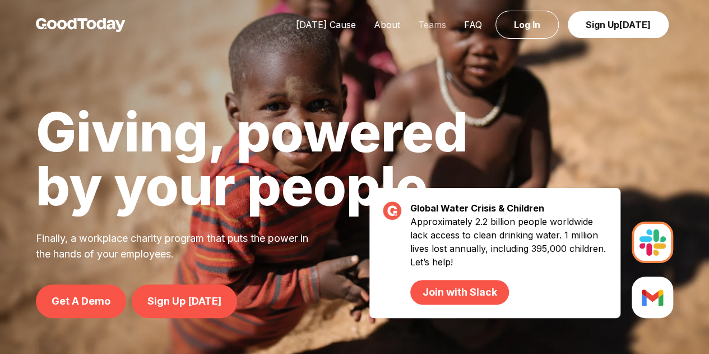  I want to click on a: Get A Demo, so click(81, 301).